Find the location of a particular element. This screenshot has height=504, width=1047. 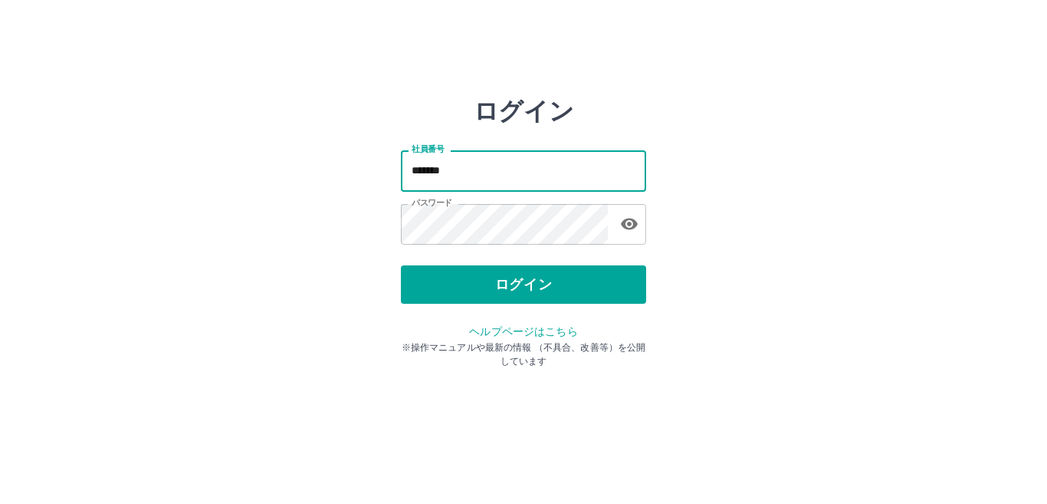

p: ※操作マニュアルや最新の情報 （不具合、改善等）を公開しています is located at coordinates (524, 354).